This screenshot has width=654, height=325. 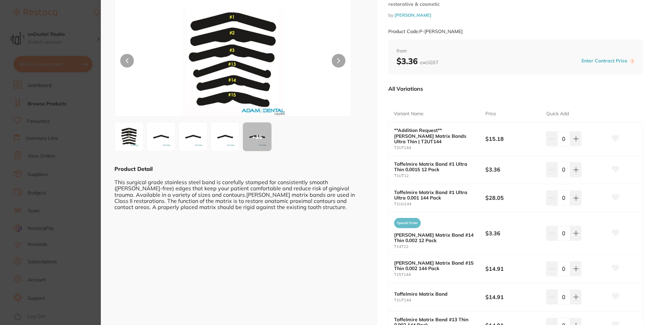 What do you see at coordinates (239, 191) in the screenshot?
I see `div: This surgical grade stainless steel band is carefully stamped for consistently smooth ([PERSON_NA...` at bounding box center [239, 191].